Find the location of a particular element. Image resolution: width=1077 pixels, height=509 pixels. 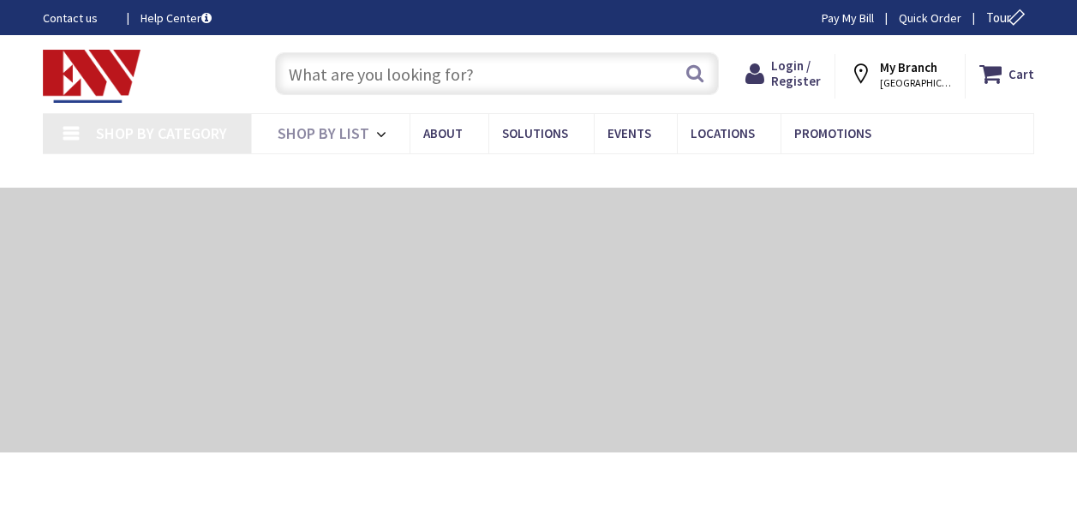

span: Tour is located at coordinates (1008, 17).